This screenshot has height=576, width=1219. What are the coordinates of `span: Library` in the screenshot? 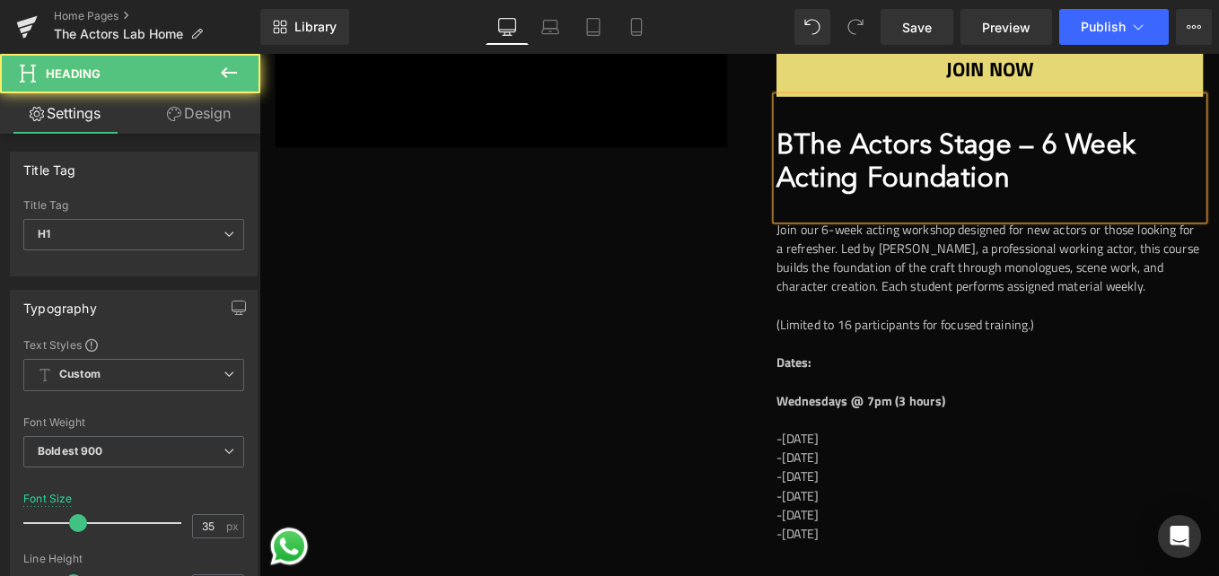 It's located at (315, 27).